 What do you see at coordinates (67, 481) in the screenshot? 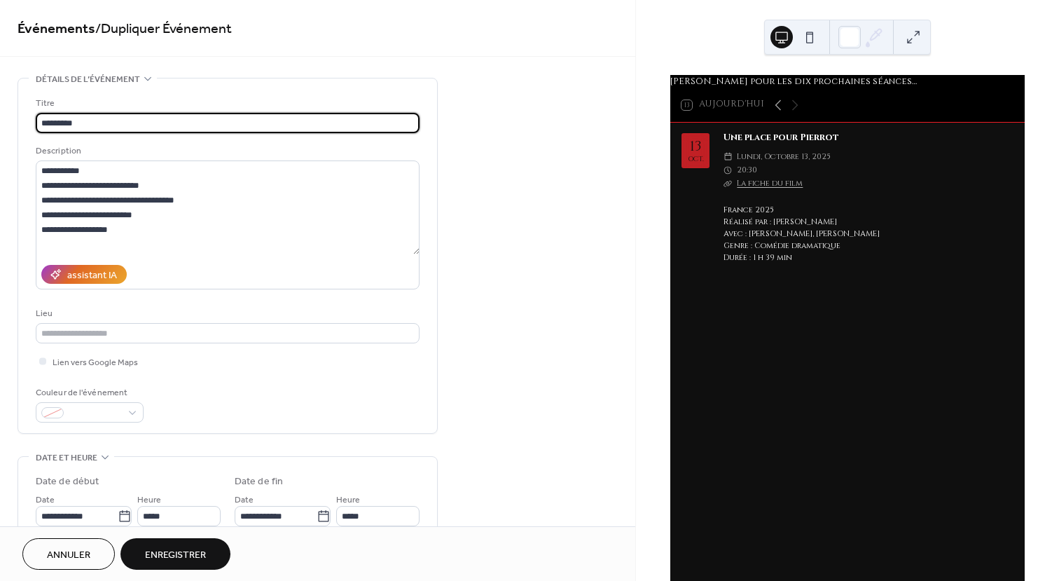
I see `div: Date de début` at bounding box center [67, 481].